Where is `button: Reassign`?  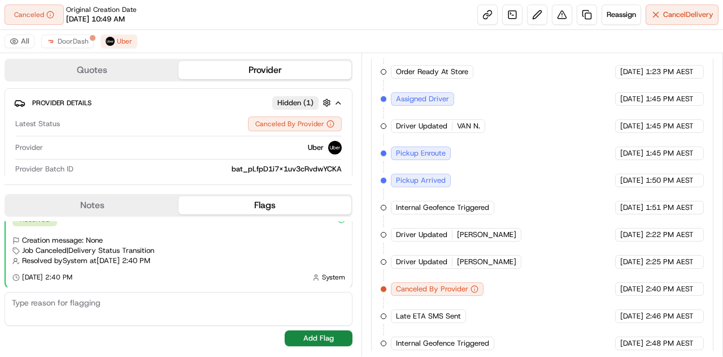 button: Reassign is located at coordinates (622, 15).